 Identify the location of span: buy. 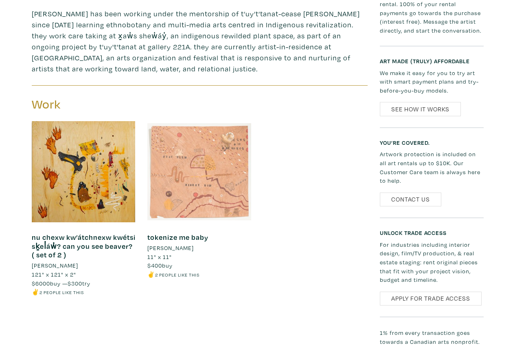
(160, 265).